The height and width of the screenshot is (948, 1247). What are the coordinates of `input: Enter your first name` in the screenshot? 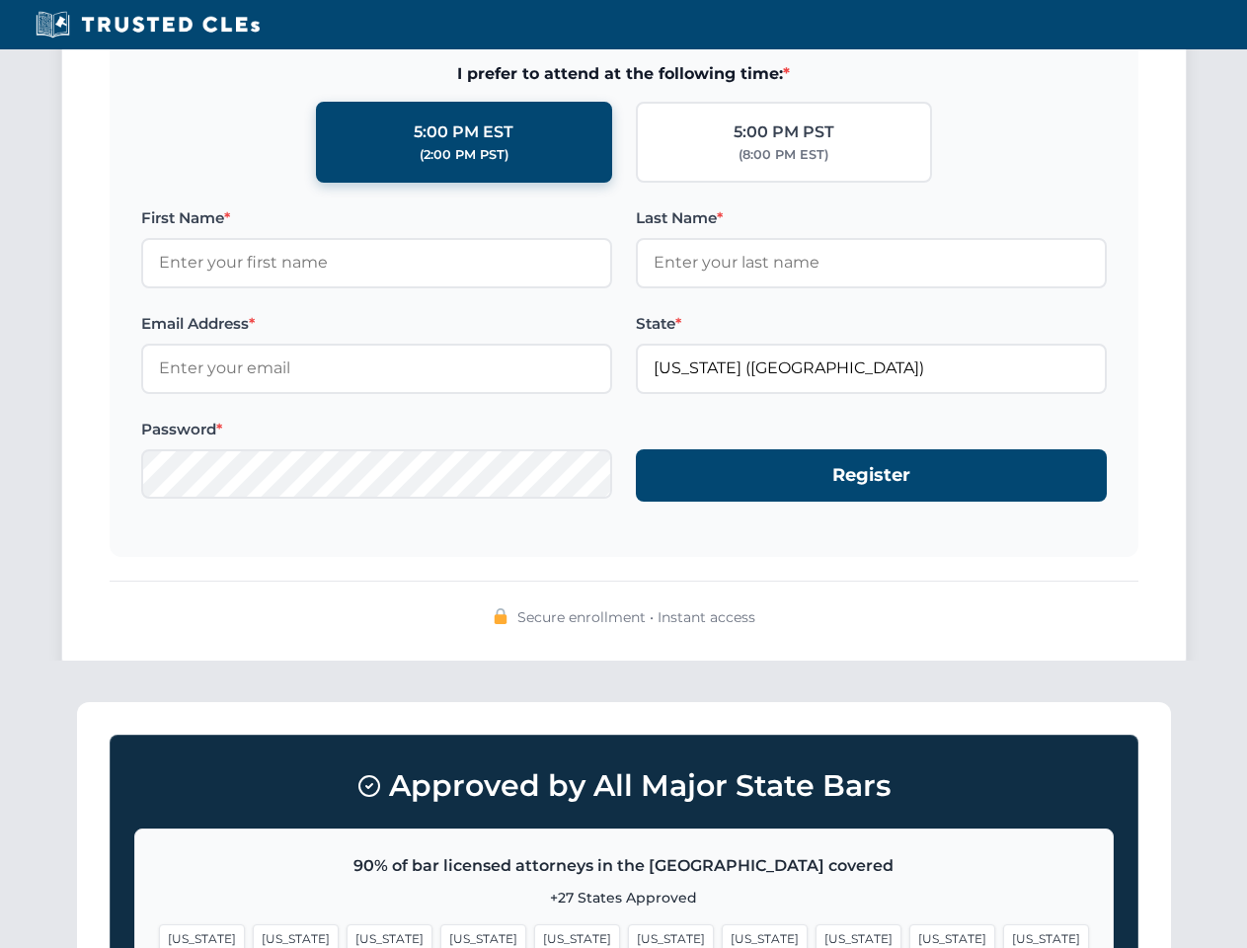 It's located at (376, 263).